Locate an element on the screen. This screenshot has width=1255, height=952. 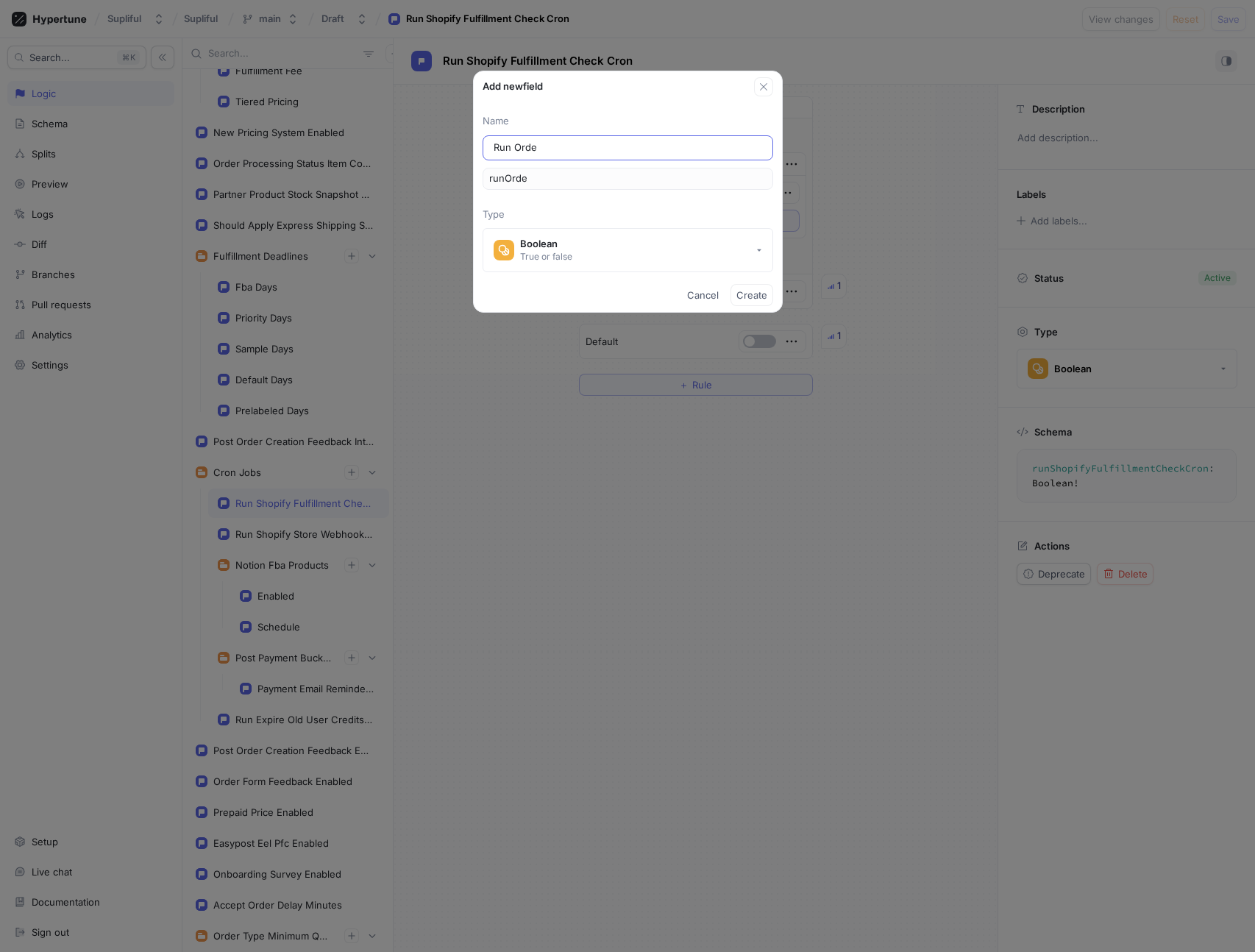
p: Name is located at coordinates (628, 121).